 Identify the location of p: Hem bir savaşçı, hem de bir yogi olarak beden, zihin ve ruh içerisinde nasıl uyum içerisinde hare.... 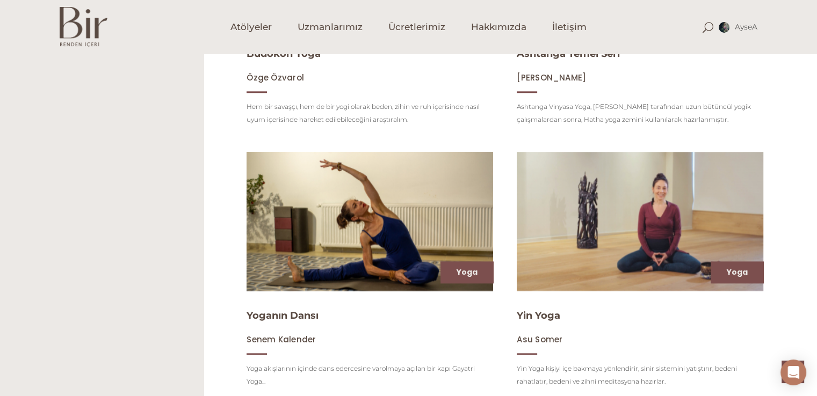
(369, 113).